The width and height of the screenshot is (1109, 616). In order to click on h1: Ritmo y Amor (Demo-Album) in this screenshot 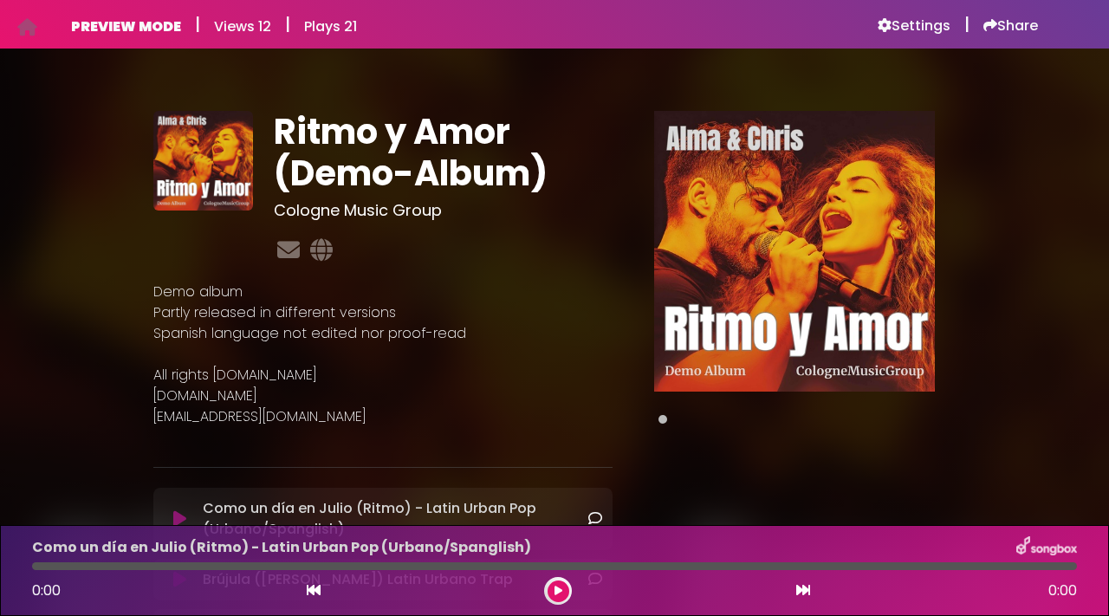, I will do `click(444, 152)`.